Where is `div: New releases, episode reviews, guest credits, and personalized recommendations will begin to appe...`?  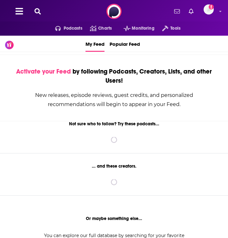 div: New releases, episode reviews, guest credits, and personalized recommendations will begin to appe... is located at coordinates (114, 100).